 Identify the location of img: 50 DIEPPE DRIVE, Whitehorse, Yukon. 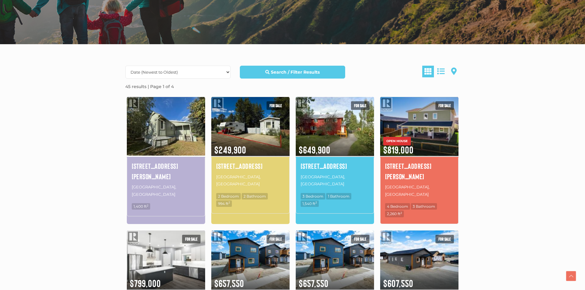
(335, 126).